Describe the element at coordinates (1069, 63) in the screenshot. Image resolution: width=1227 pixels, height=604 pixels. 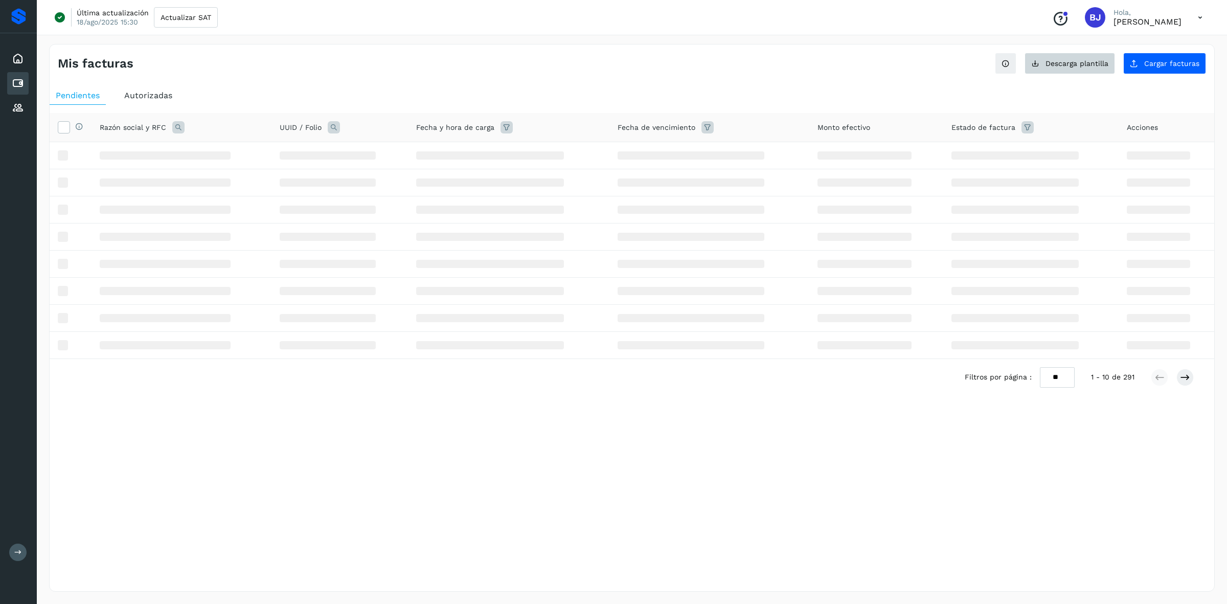
I see `button: Descarga plantilla` at that location.